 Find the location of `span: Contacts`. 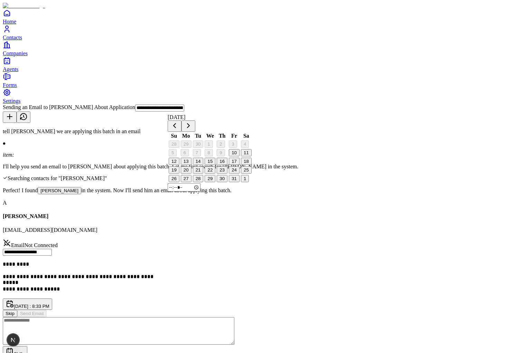

span: Contacts is located at coordinates (12, 37).